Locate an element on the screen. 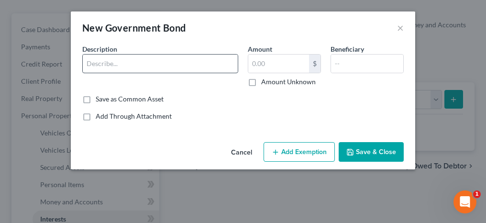 This screenshot has width=486, height=223. button: Save & Close is located at coordinates (371, 152).